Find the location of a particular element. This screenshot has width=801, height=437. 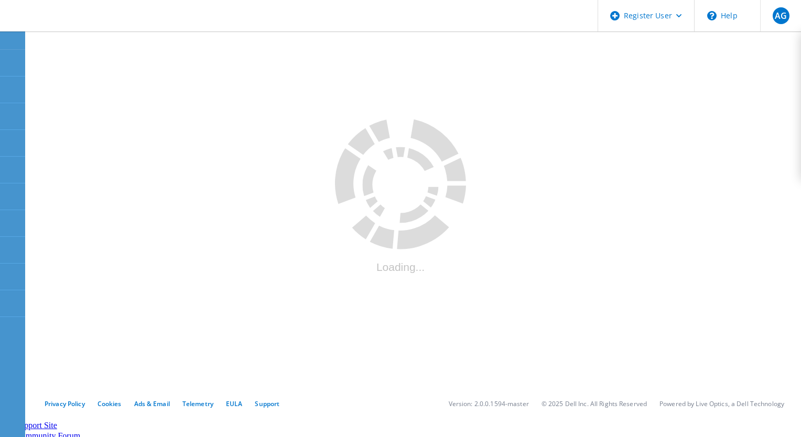

a: Privacy Policy is located at coordinates (64, 404).